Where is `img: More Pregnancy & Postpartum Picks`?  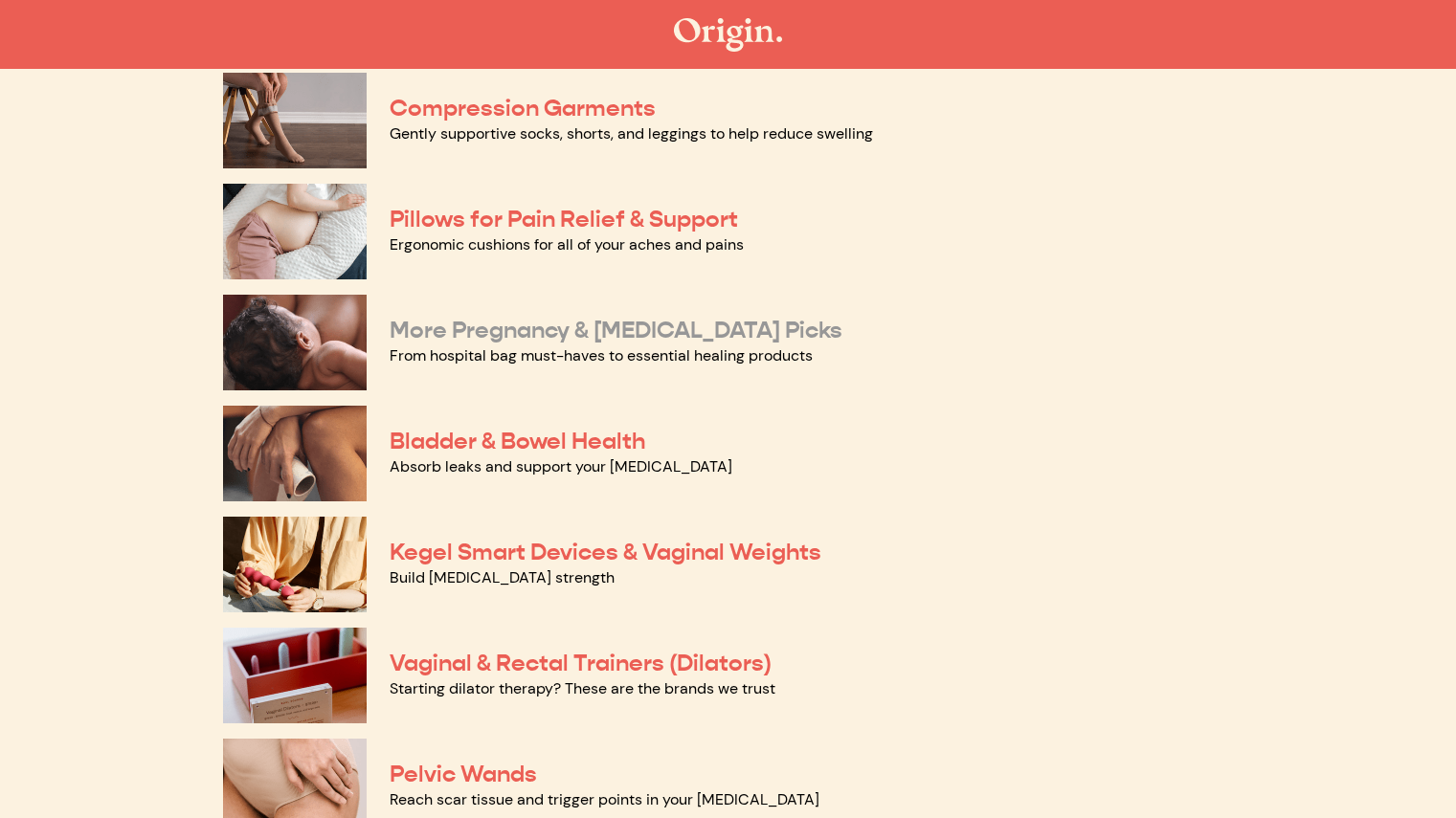 img: More Pregnancy & Postpartum Picks is located at coordinates (295, 343).